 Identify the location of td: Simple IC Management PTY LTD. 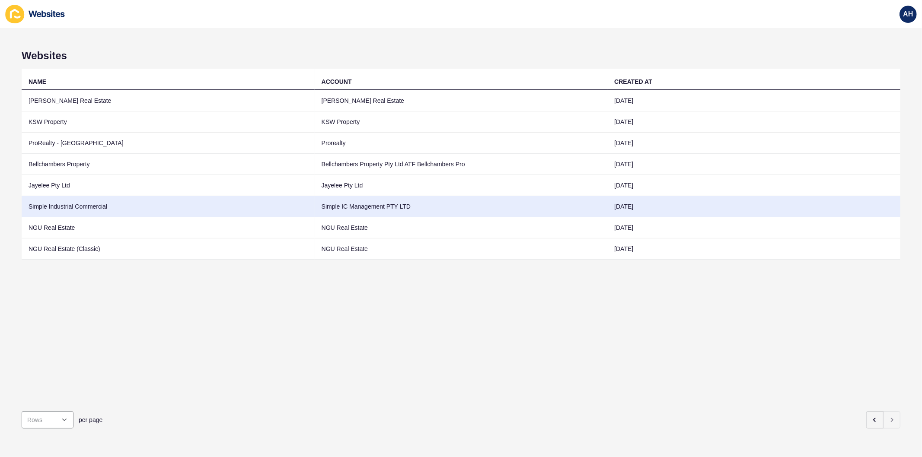
(461, 207).